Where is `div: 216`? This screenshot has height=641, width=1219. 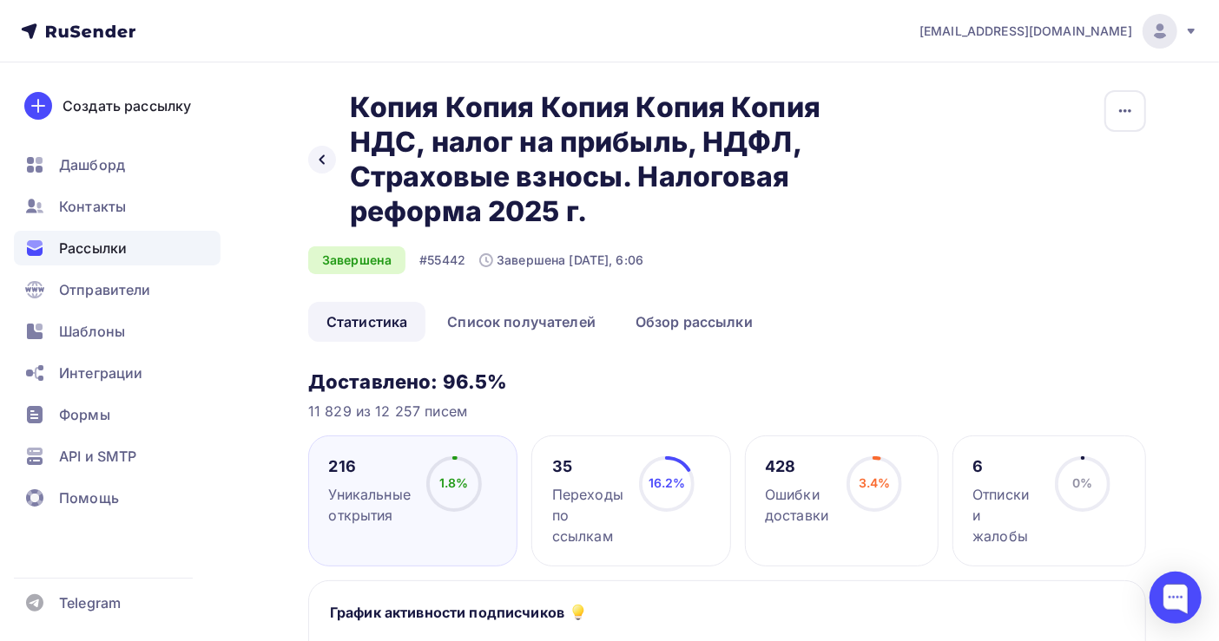 div: 216 is located at coordinates (370, 467).